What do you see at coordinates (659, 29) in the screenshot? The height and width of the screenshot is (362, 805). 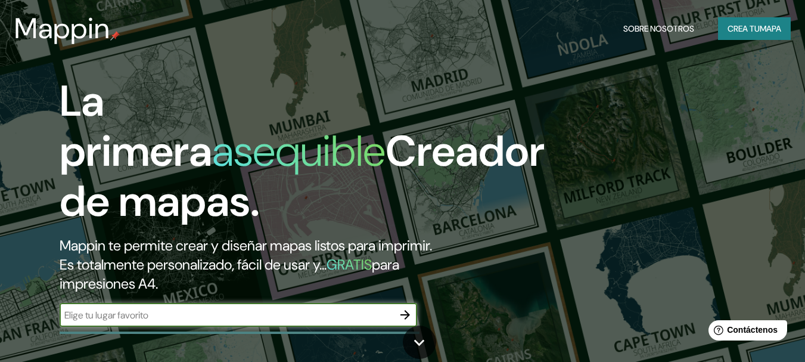 I see `button: Sobre nosotros` at bounding box center [659, 29].